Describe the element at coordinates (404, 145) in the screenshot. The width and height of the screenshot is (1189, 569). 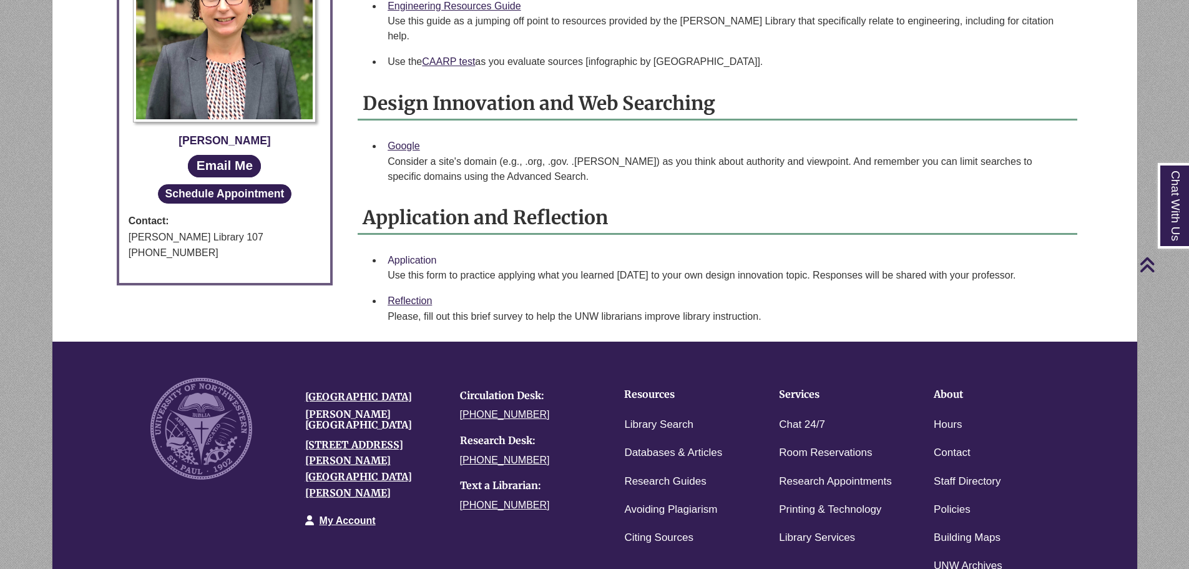
I see `a: Google` at that location.